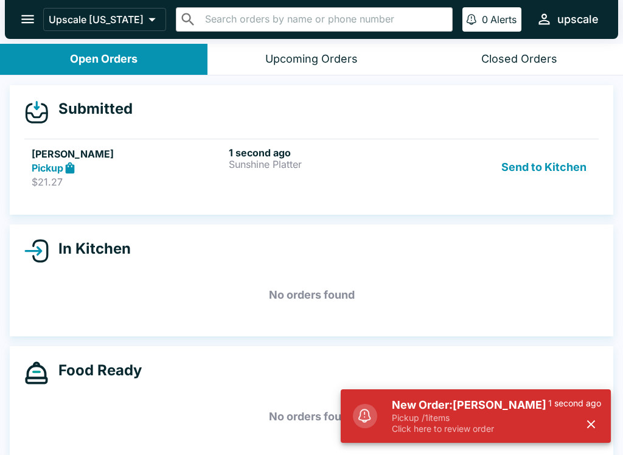 This screenshot has height=455, width=623. I want to click on p: $21.27, so click(128, 182).